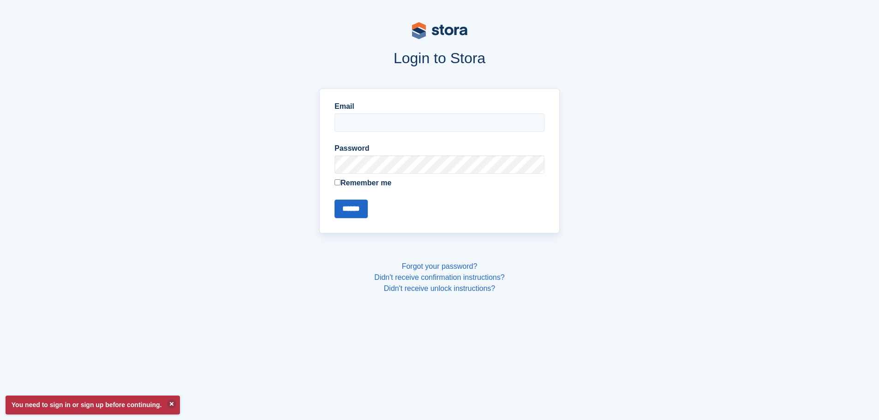 Image resolution: width=879 pixels, height=420 pixels. Describe the element at coordinates (439, 288) in the screenshot. I see `a: Didn't receive unlock instructions?` at that location.